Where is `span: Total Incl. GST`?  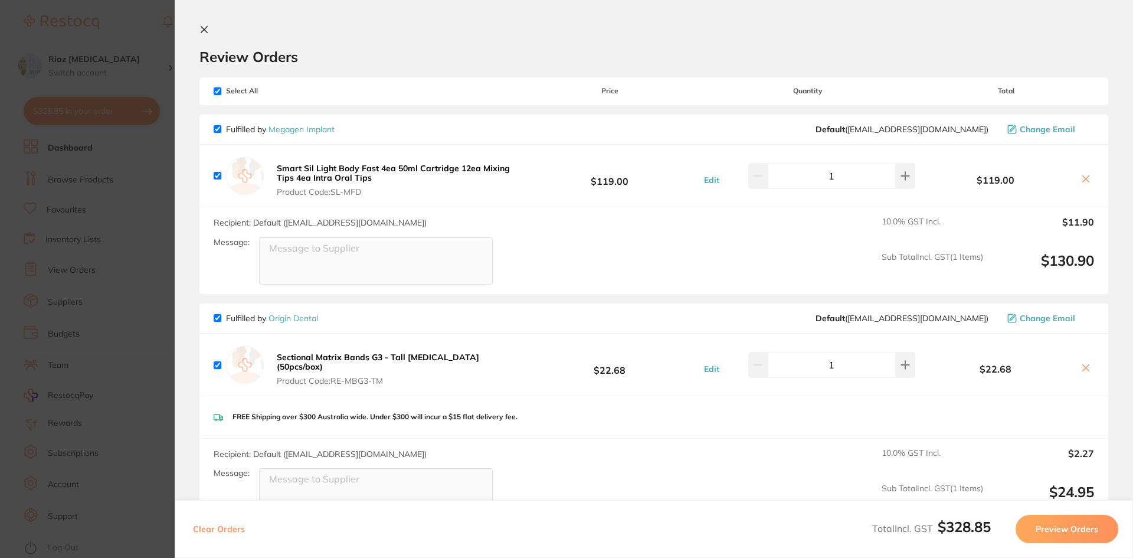
span: Total Incl. GST is located at coordinates (931, 528).